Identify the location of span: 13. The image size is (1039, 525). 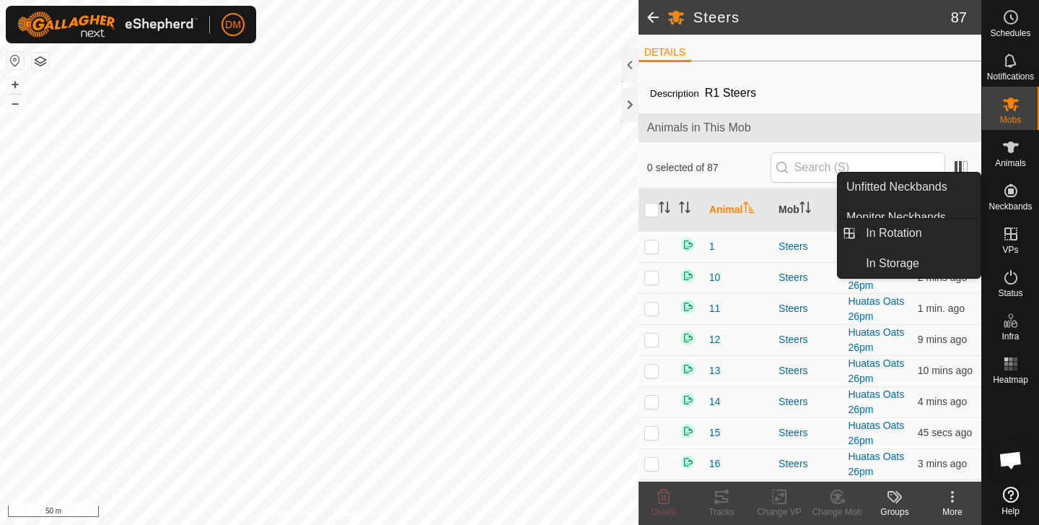
(715, 370).